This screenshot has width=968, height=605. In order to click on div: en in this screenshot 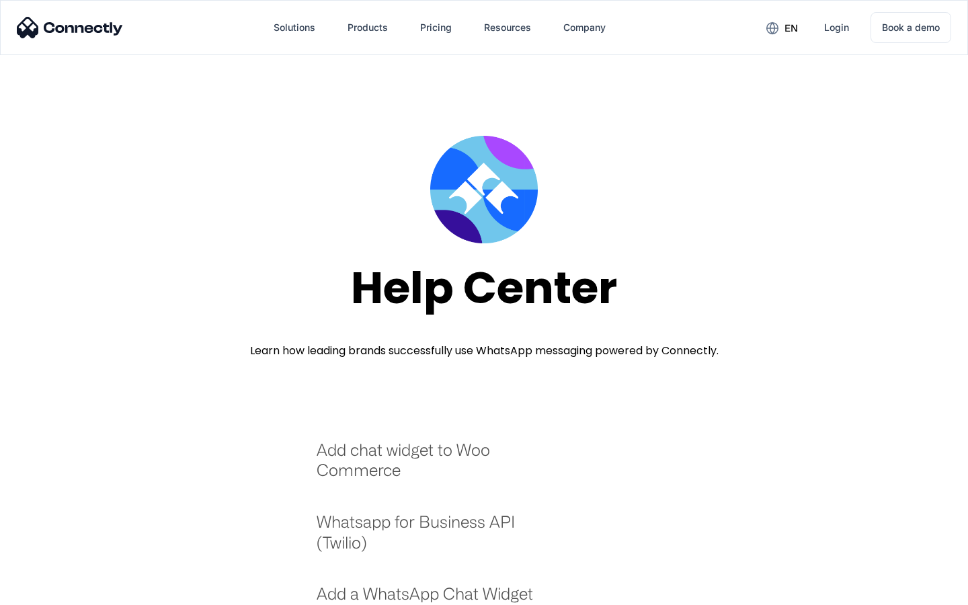, I will do `click(791, 28)`.